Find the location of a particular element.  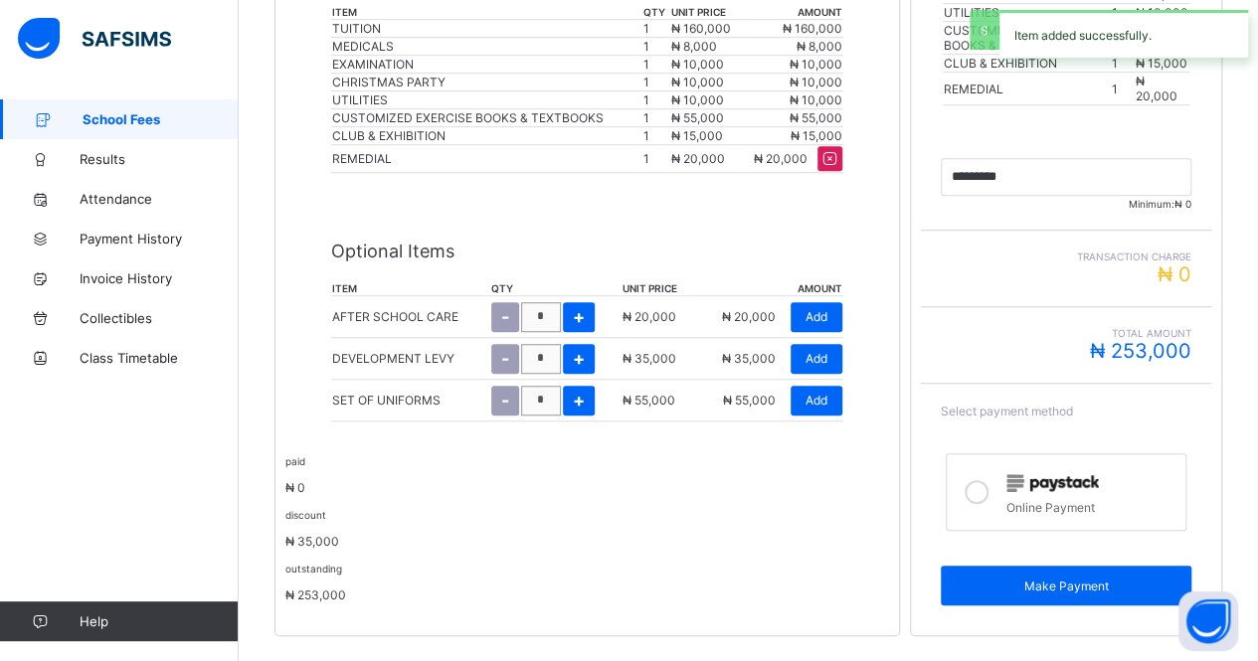

span: Minimum: is located at coordinates (1066, 204).